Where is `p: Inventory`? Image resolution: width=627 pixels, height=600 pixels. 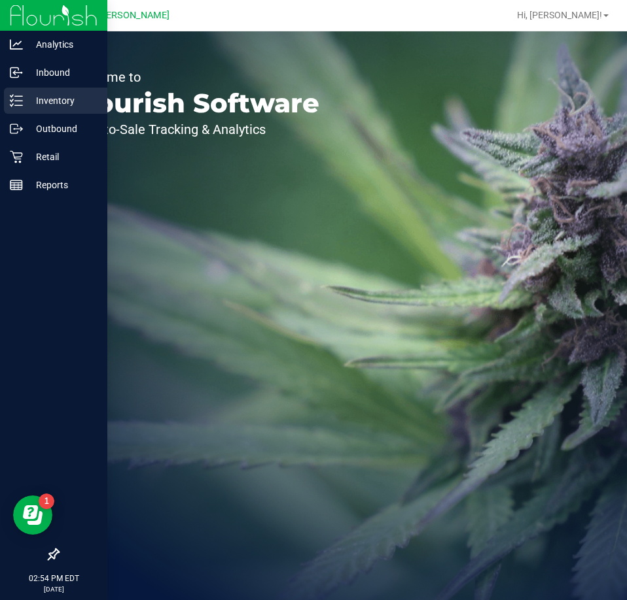
p: Inventory is located at coordinates (62, 101).